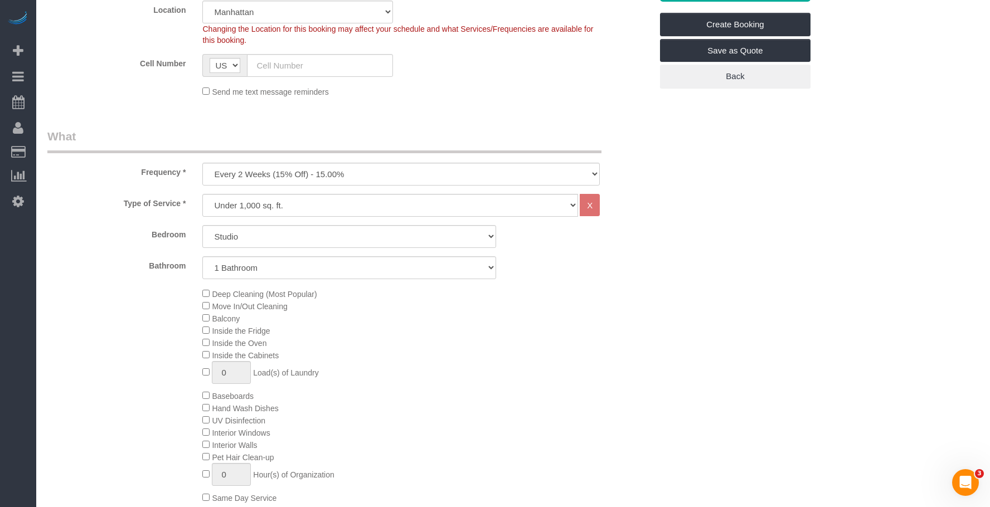 The width and height of the screenshot is (990, 507). I want to click on label: Bathroom, so click(117, 264).